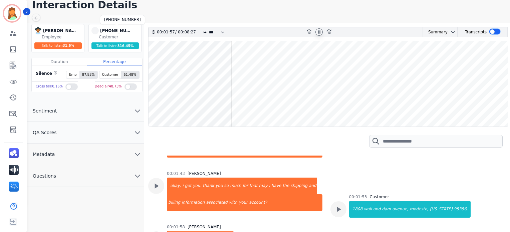 The height and width of the screenshot is (232, 510). I want to click on div: dam, so click(387, 209).